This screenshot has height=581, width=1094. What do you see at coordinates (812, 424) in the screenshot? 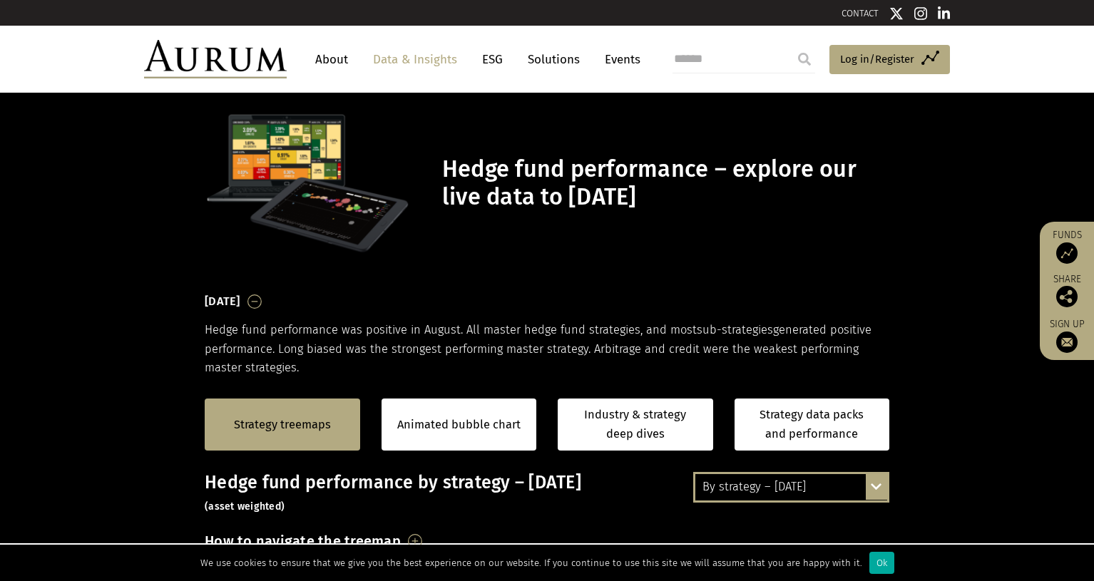
I see `a: Strategy data packs and performance` at bounding box center [812, 424].